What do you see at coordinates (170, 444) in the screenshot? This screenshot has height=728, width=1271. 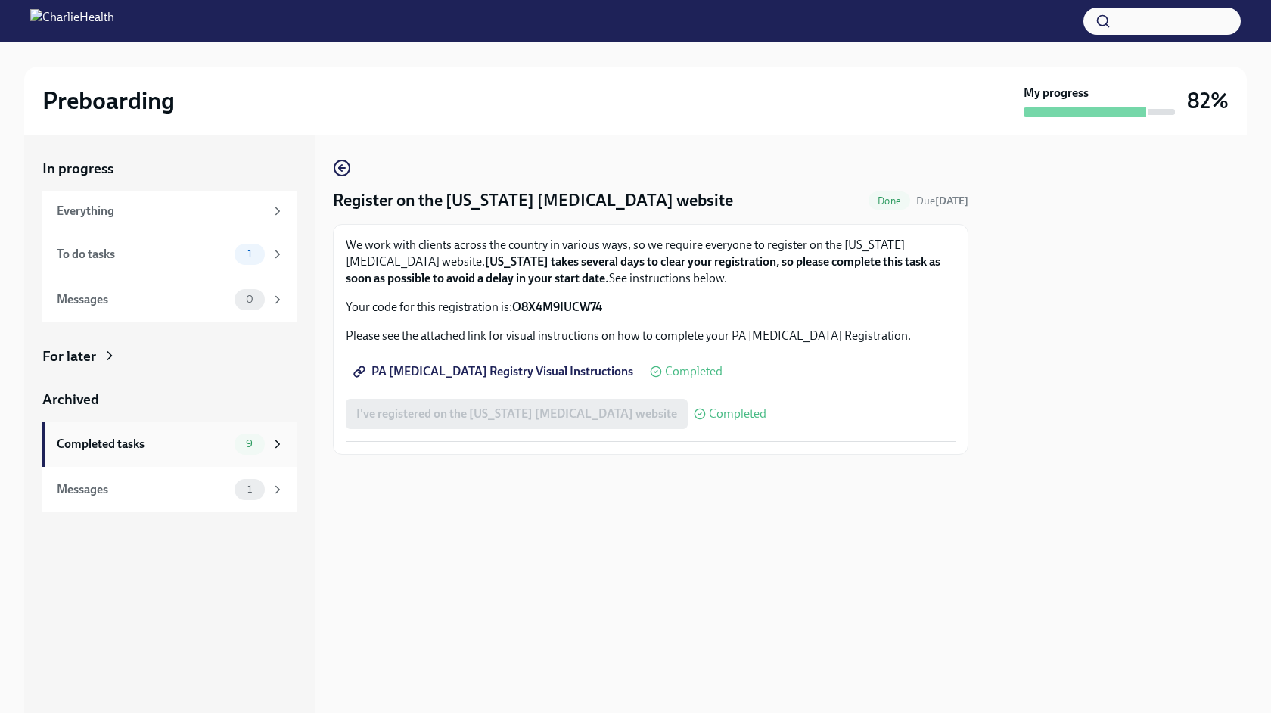 I see `a: Completed tasks9` at bounding box center [170, 444].